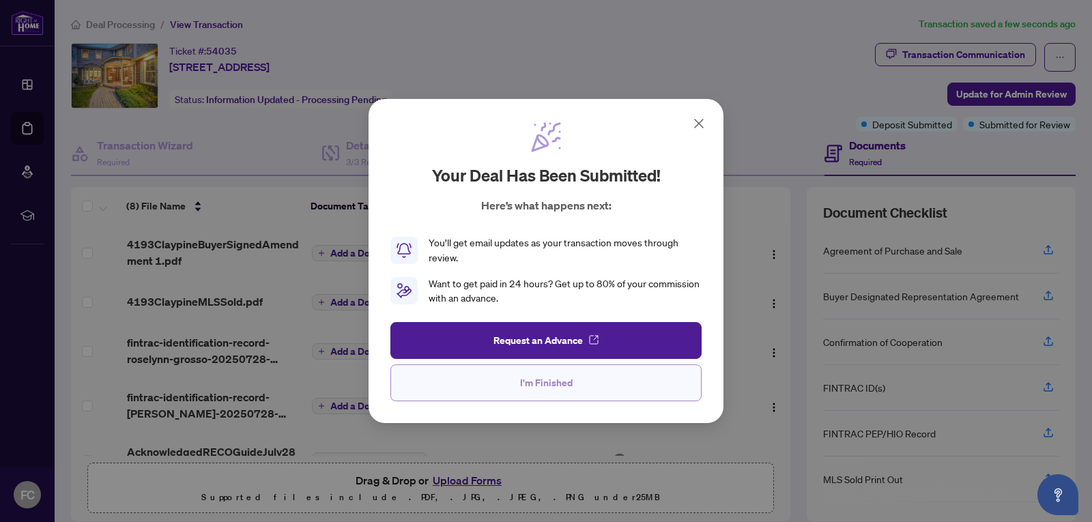  What do you see at coordinates (546, 205) in the screenshot?
I see `p: Here’s what happens next:` at bounding box center [546, 205].